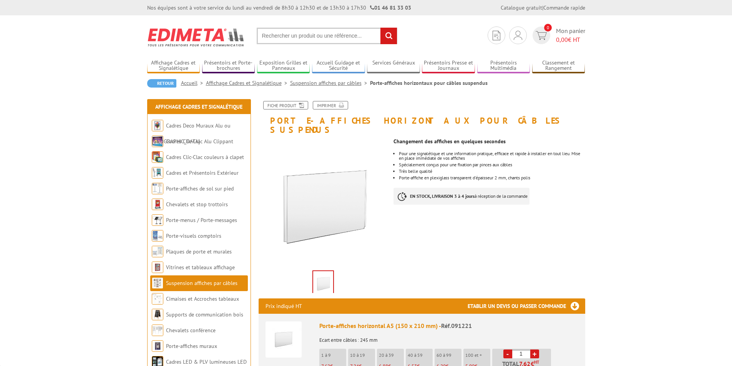 This screenshot has width=732, height=366. What do you see at coordinates (461, 196) in the screenshot?
I see `p: à réception de la commande` at bounding box center [461, 196].